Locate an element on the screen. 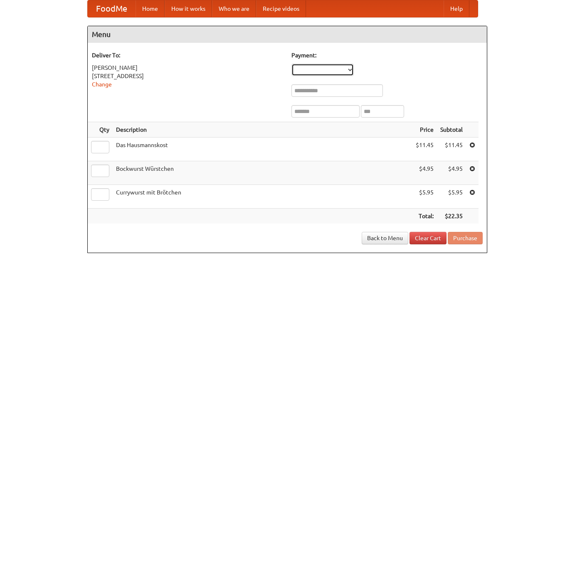  a: Back to Menu is located at coordinates (385, 238).